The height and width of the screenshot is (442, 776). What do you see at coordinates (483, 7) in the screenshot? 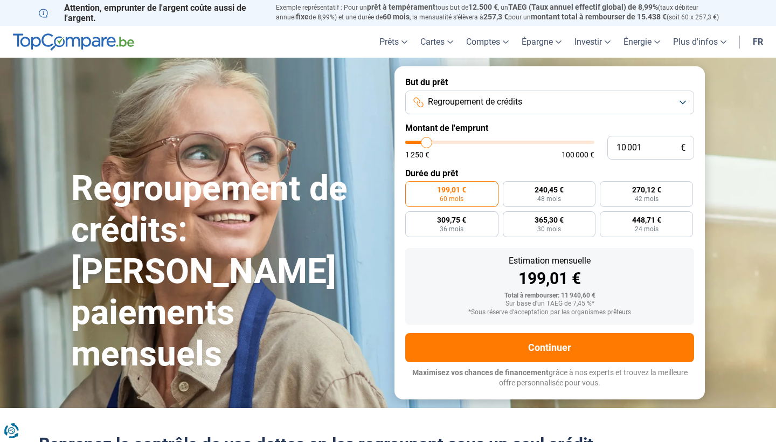
I see `span: 12.500 €` at bounding box center [483, 7].